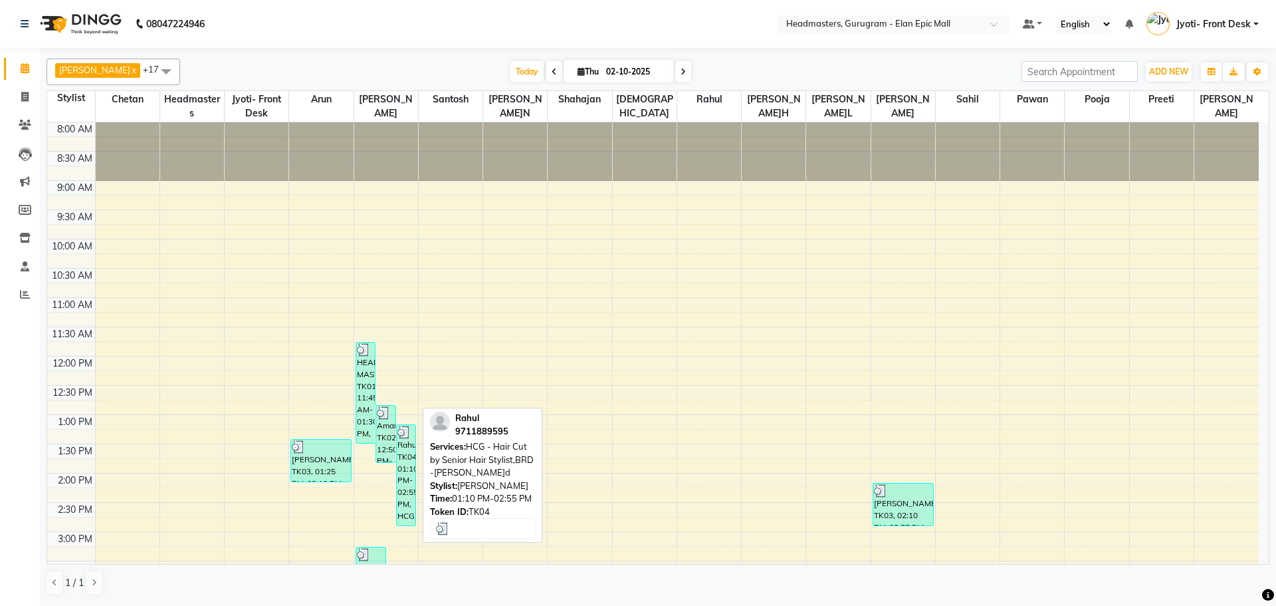 This screenshot has width=1276, height=606. What do you see at coordinates (527, 71) in the screenshot?
I see `span: Today` at bounding box center [527, 71].